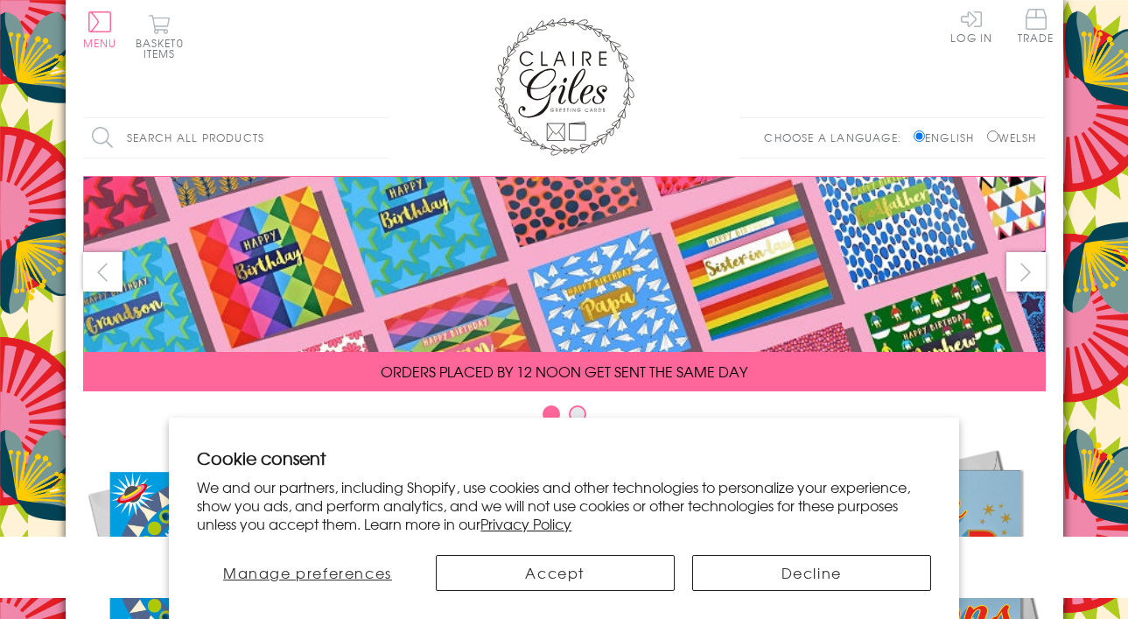 This screenshot has width=1128, height=619. Describe the element at coordinates (555, 572) in the screenshot. I see `button: Accept` at that location.